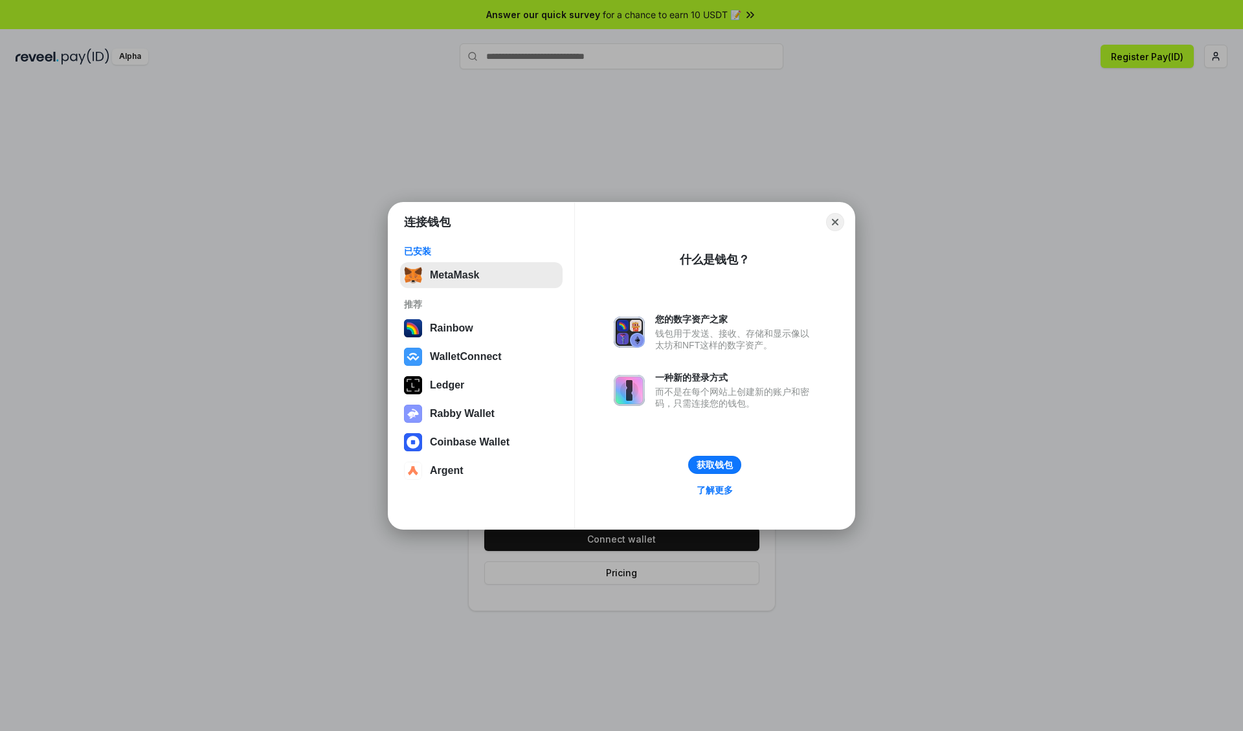 The width and height of the screenshot is (1243, 731). I want to click on div: 钱包用于发送、接收、存储和显示像以太坊和NFT这样的数字资产。, so click(736, 339).